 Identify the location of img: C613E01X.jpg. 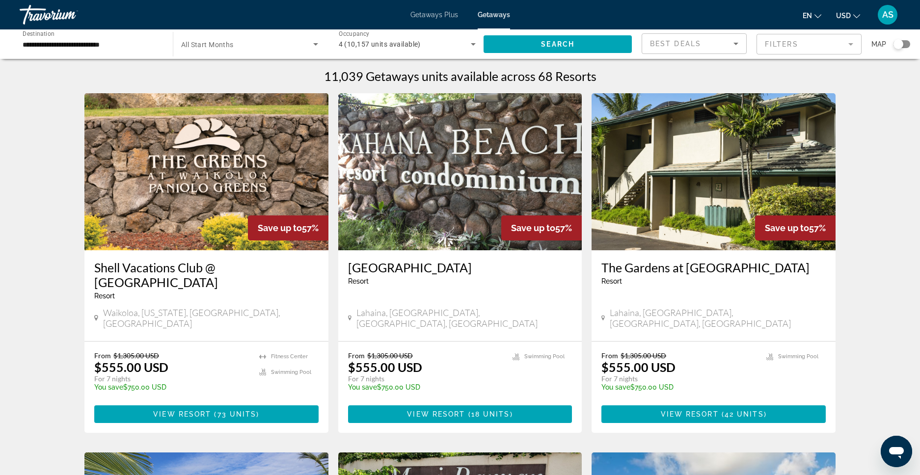
(713, 172).